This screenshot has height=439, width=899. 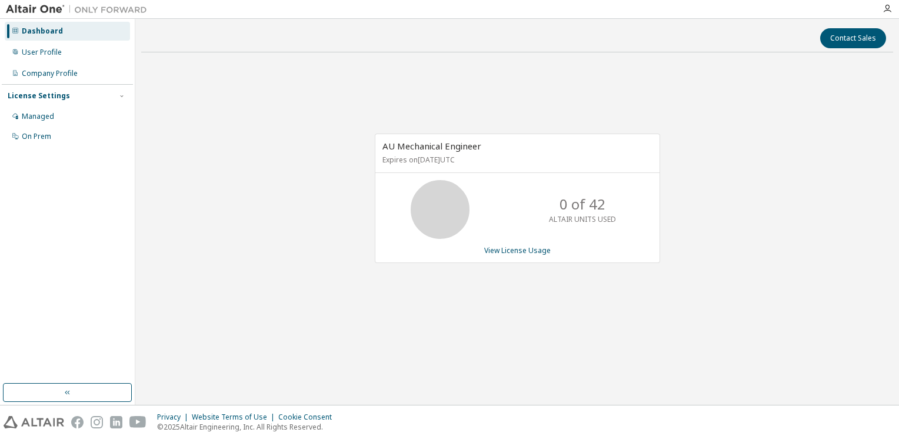 What do you see at coordinates (42, 52) in the screenshot?
I see `div: User Profile` at bounding box center [42, 52].